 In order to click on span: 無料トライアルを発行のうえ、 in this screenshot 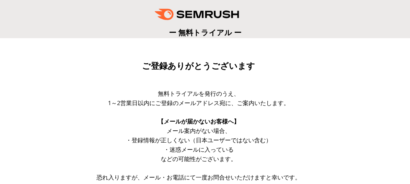, I will do `click(198, 94)`.